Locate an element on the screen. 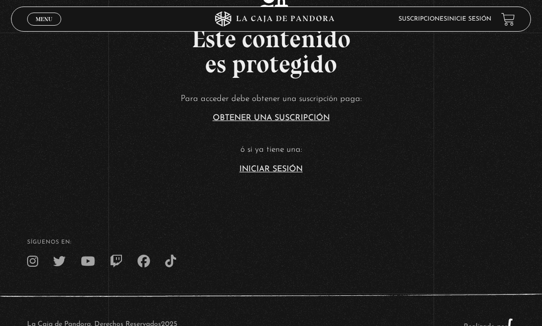 Image resolution: width=542 pixels, height=326 pixels. span: Cerrar is located at coordinates (44, 28).